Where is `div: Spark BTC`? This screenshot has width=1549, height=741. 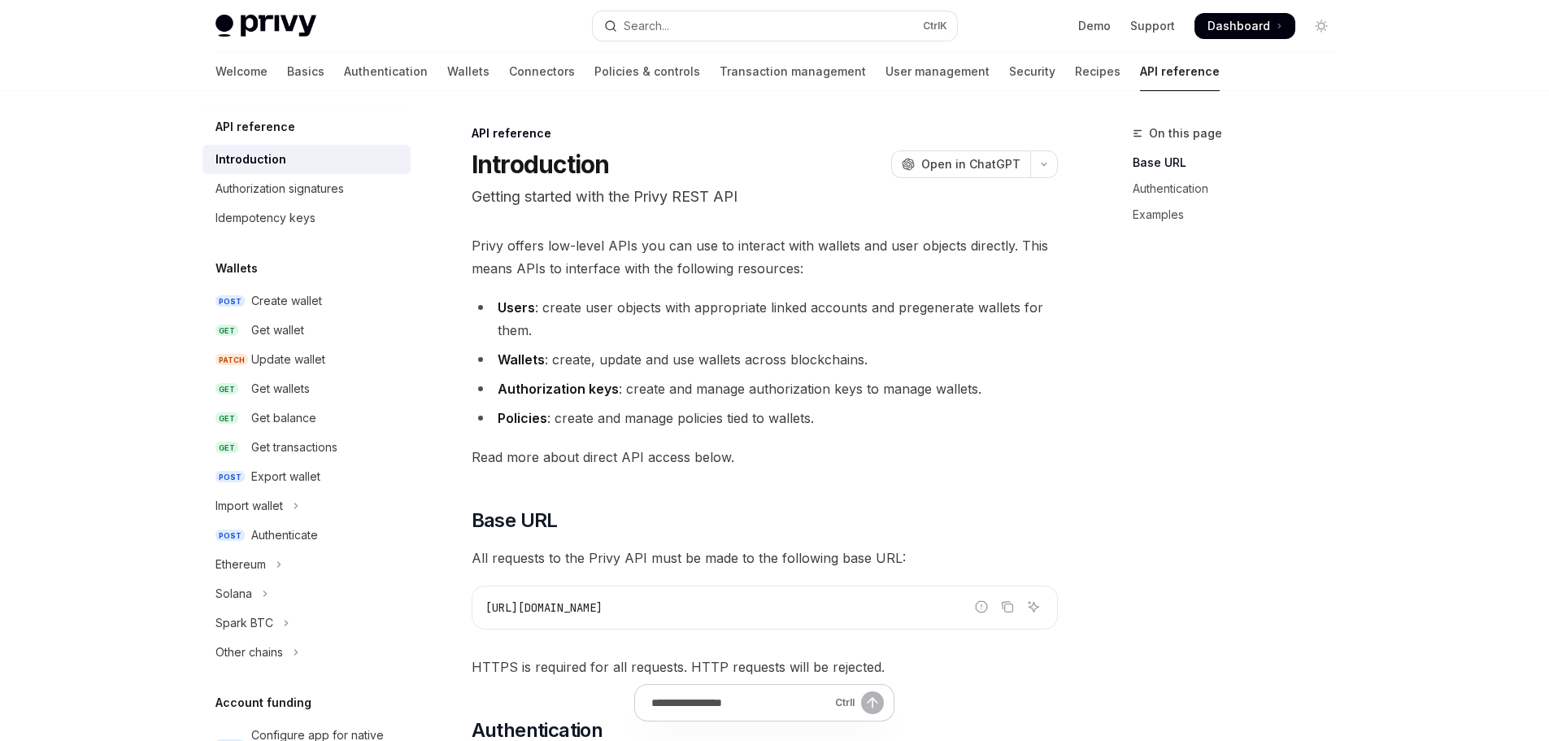
div: Spark BTC is located at coordinates (244, 623).